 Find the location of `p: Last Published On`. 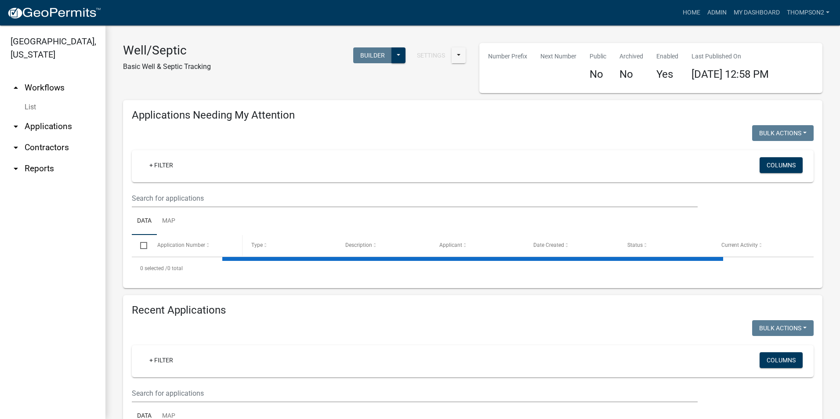

p: Last Published On is located at coordinates (730, 56).